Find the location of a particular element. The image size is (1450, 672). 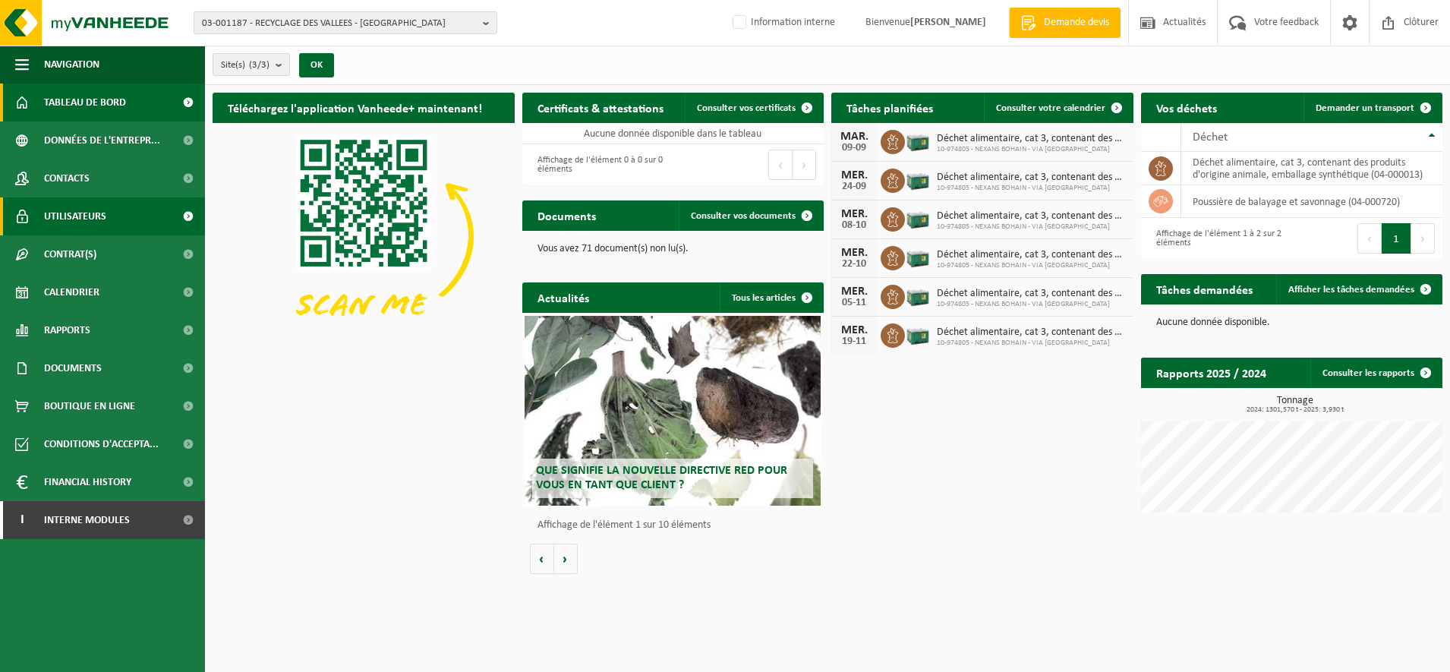

p: Vous avez 71 document(s) non lu(s). is located at coordinates (673, 249).